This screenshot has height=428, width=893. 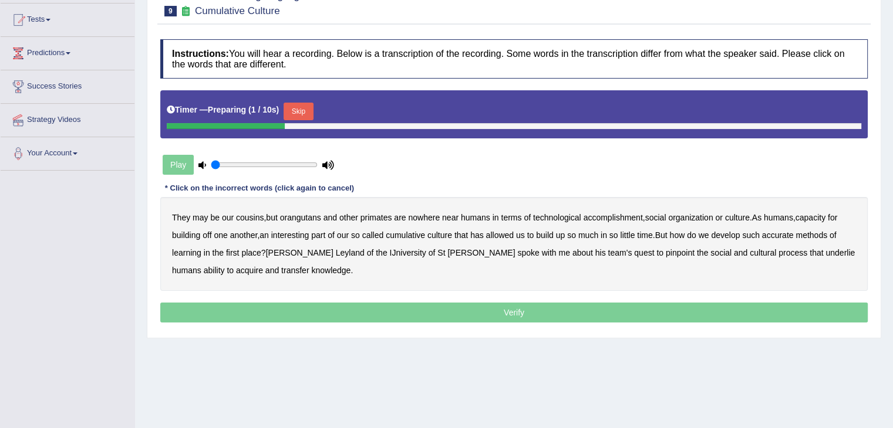 I want to click on b: such, so click(x=751, y=235).